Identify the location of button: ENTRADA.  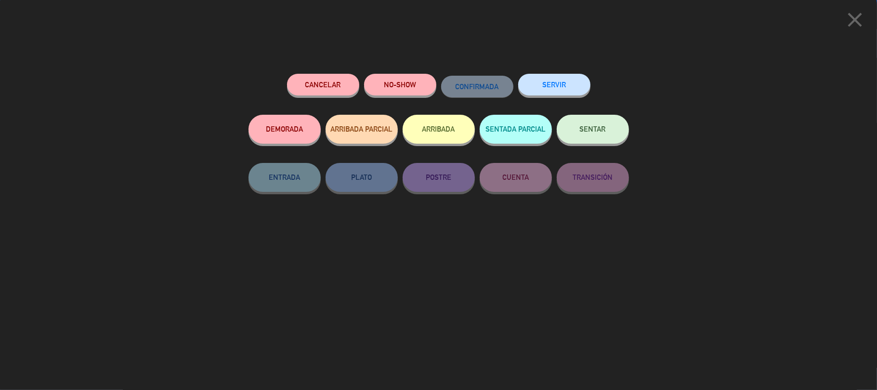
(285, 177).